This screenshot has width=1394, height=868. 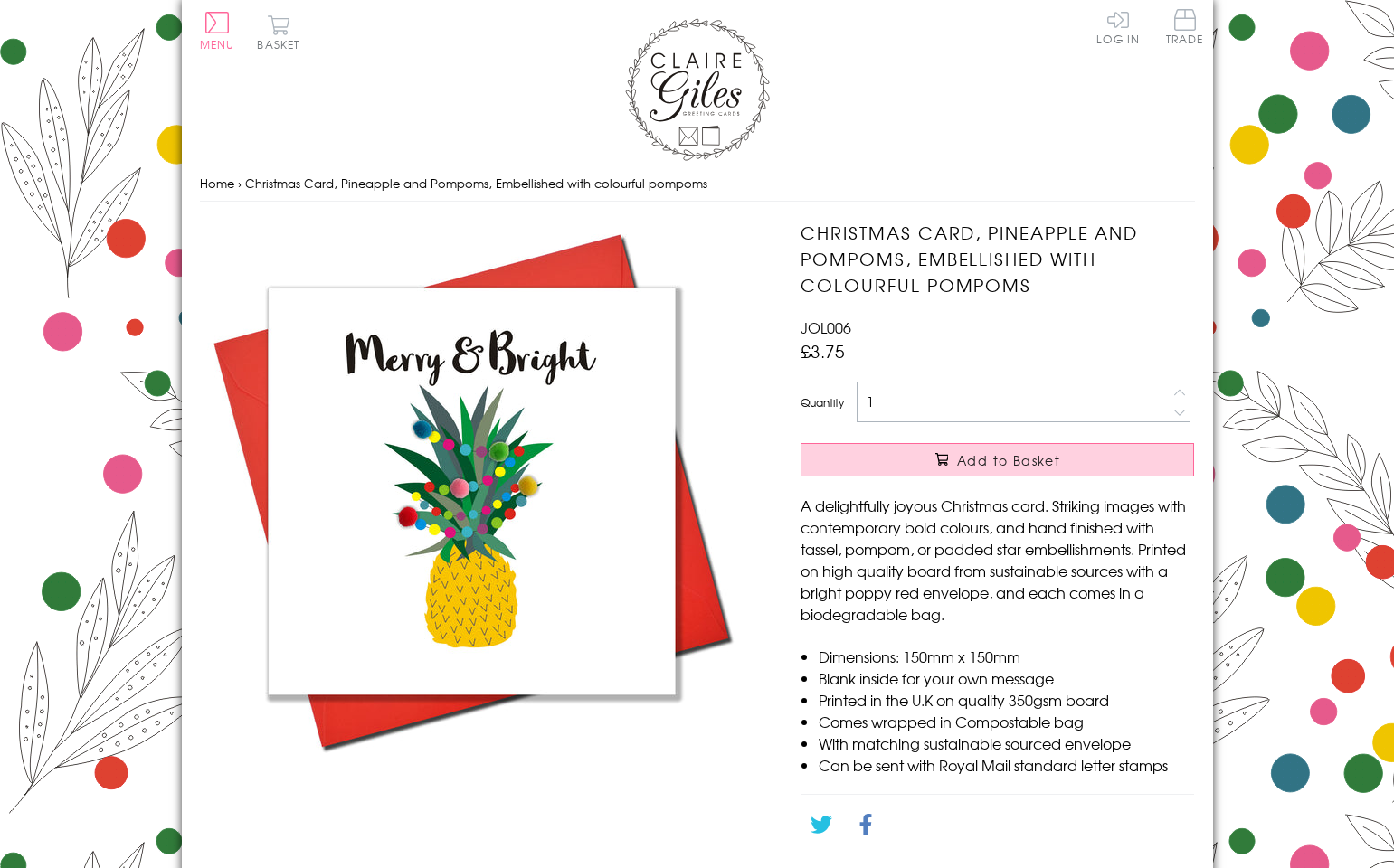 I want to click on li: Printed in the U.K on quality 350gsm board, so click(x=1006, y=700).